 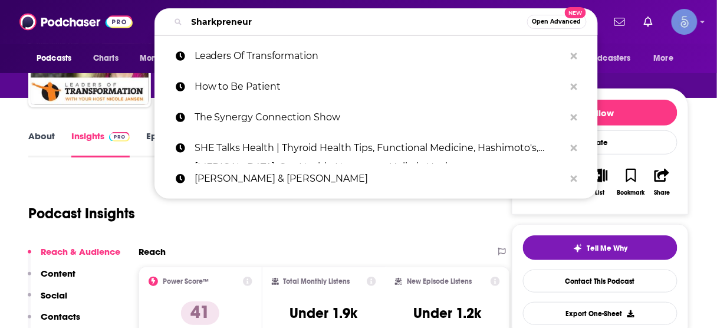 What do you see at coordinates (631, 193) in the screenshot?
I see `div: Bookmark` at bounding box center [631, 193].